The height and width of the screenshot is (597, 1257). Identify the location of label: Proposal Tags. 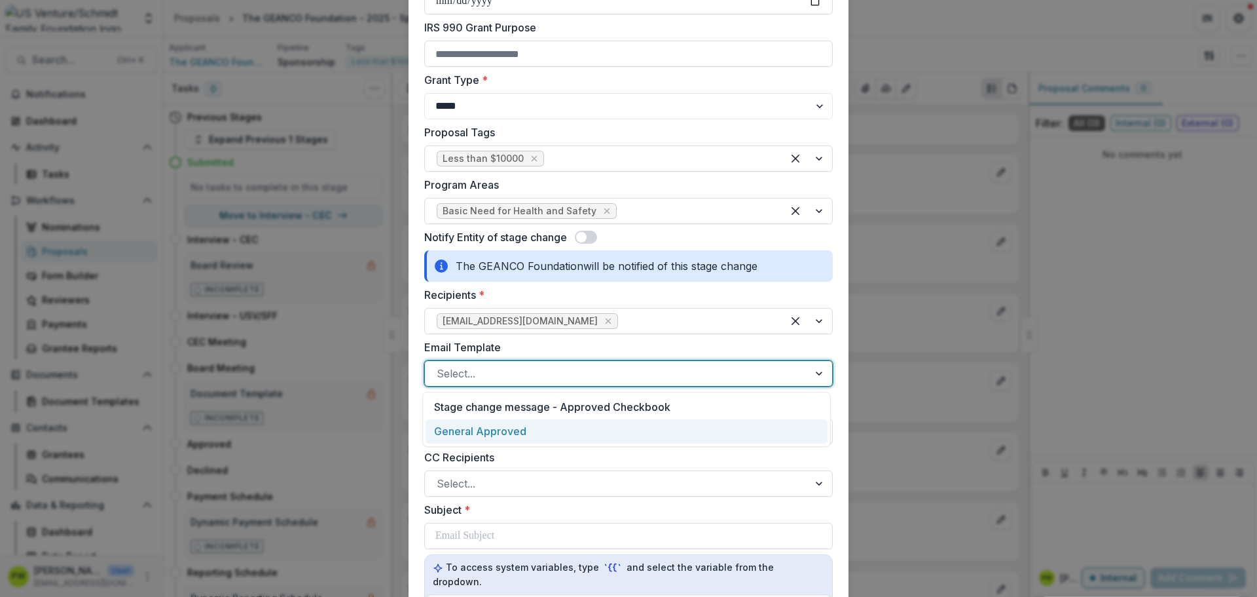
(625, 132).